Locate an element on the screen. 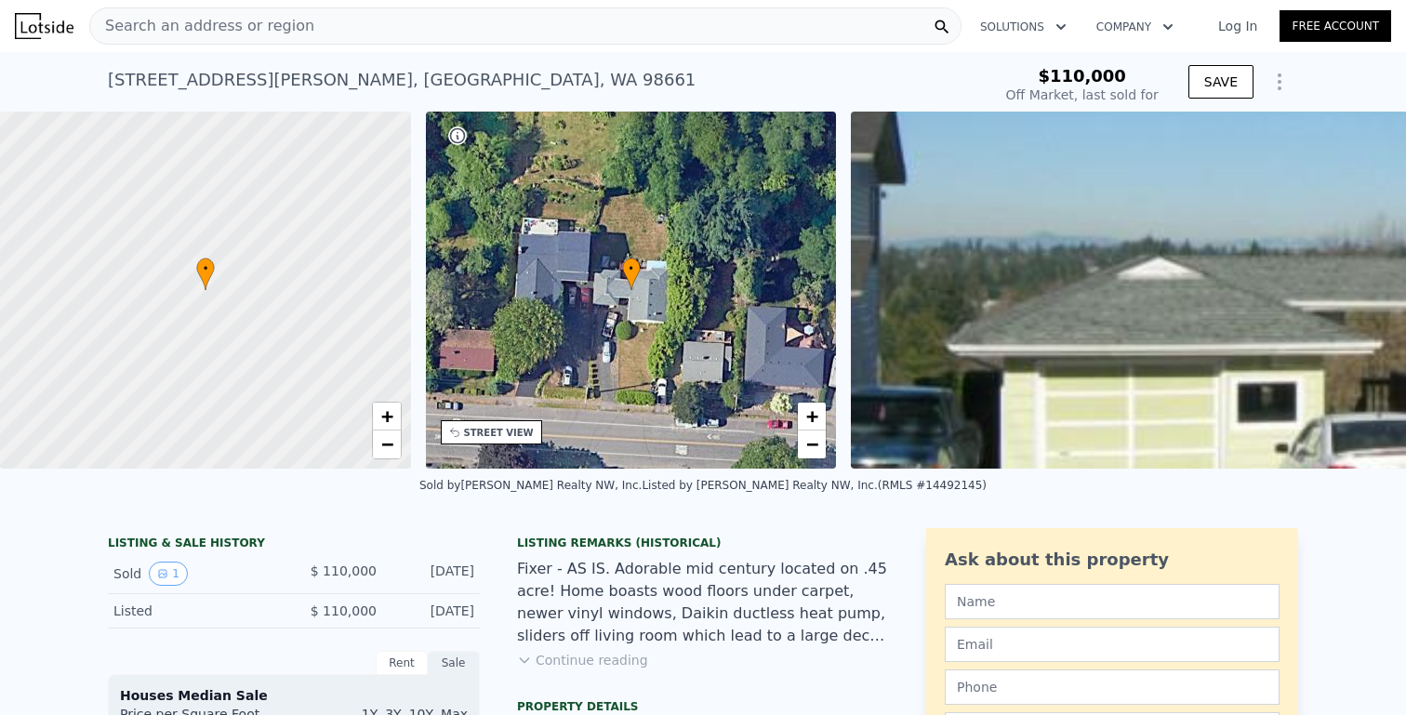 The width and height of the screenshot is (1406, 715). input: Email is located at coordinates (1112, 644).